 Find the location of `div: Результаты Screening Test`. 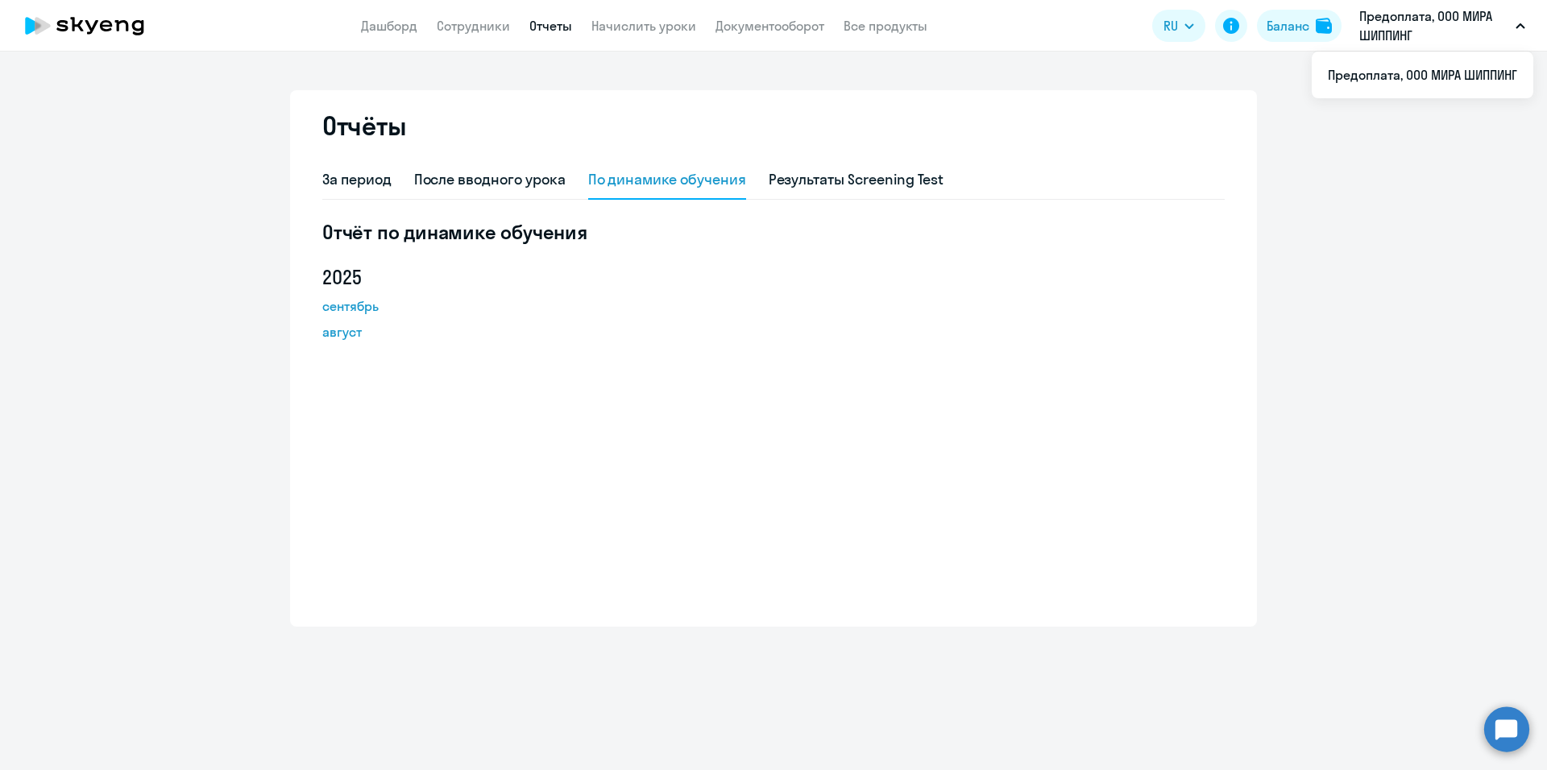

div: Результаты Screening Test is located at coordinates (857, 180).